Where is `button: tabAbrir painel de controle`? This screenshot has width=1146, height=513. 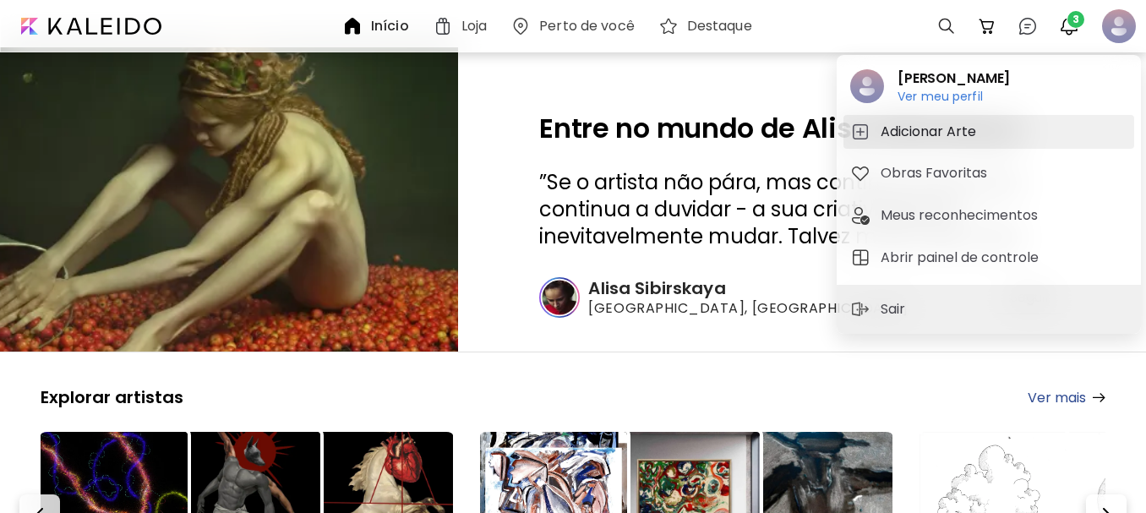
button: tabAbrir painel de controle is located at coordinates (989, 258).